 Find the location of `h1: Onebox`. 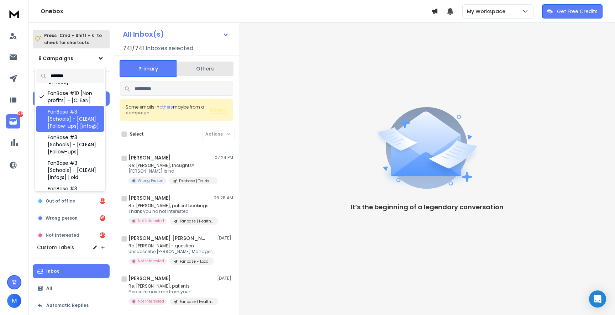

h1: Onebox is located at coordinates (236, 11).